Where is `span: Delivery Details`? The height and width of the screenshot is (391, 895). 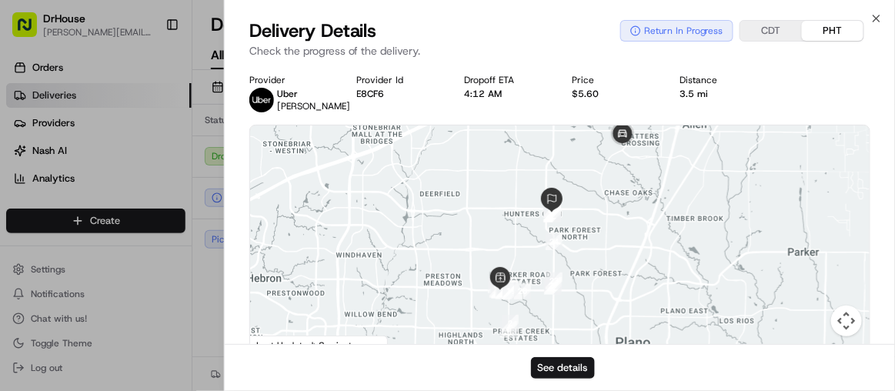 span: Delivery Details is located at coordinates (313, 31).